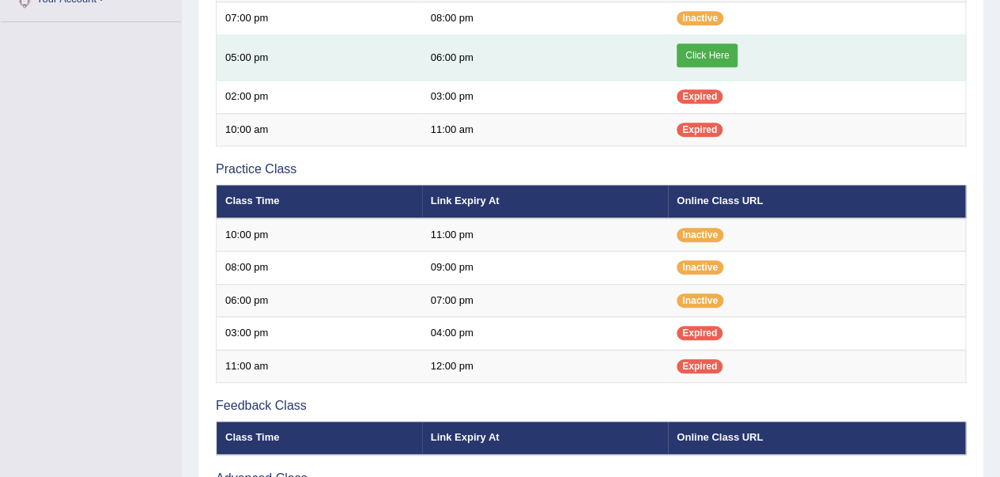  Describe the element at coordinates (319, 130) in the screenshot. I see `td: 10:00 am` at that location.